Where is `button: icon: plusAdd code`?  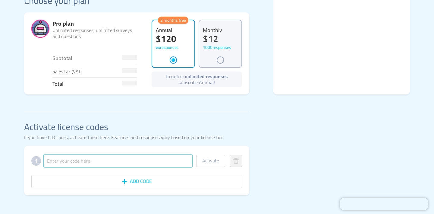
button: icon: plusAdd code is located at coordinates (137, 181).